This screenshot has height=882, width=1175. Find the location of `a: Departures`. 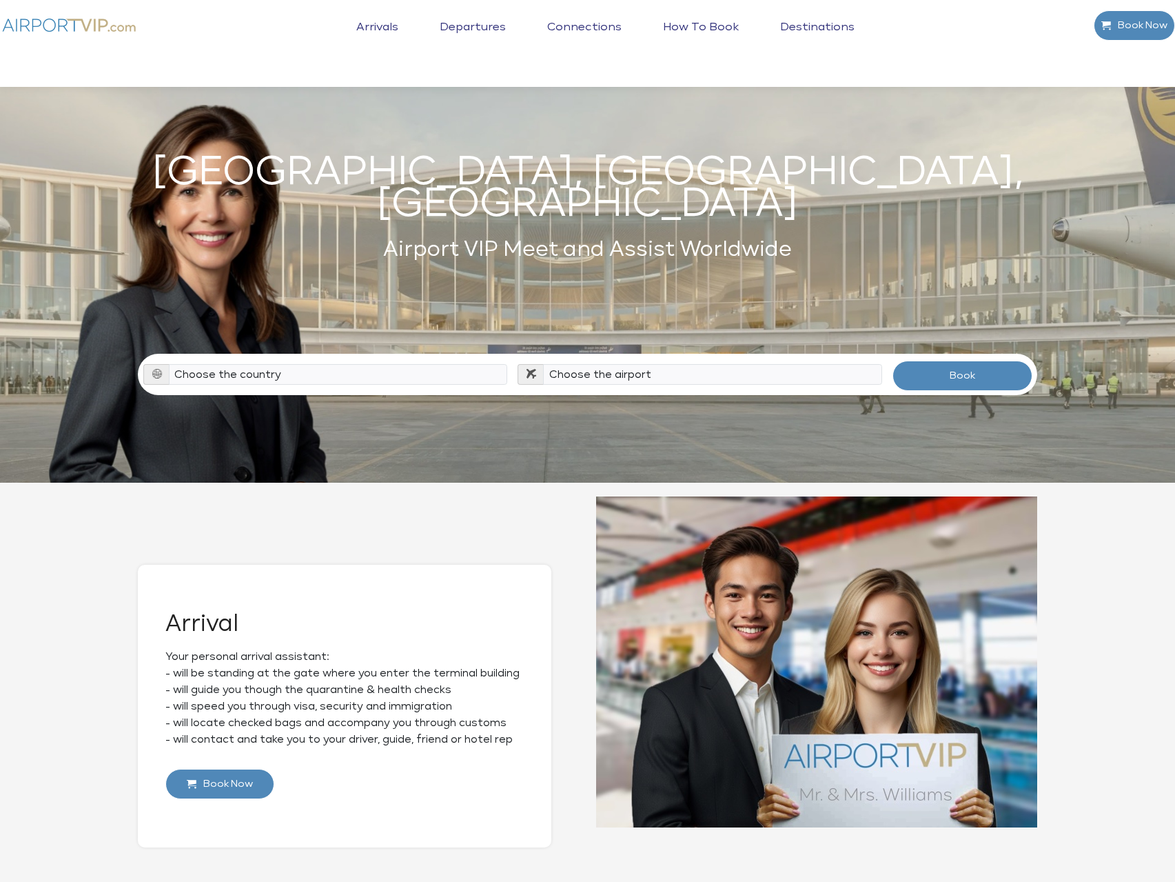

a: Departures is located at coordinates (473, 38).